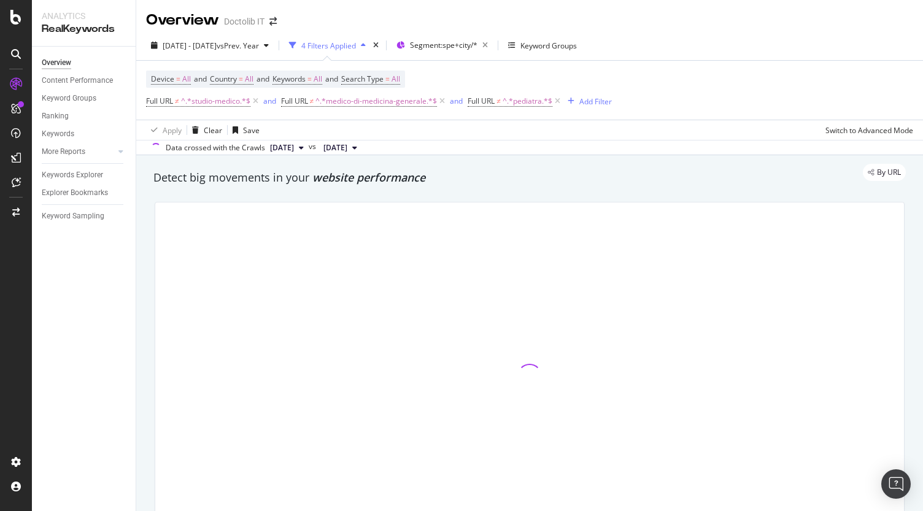  What do you see at coordinates (172, 130) in the screenshot?
I see `div: Apply` at bounding box center [172, 130].